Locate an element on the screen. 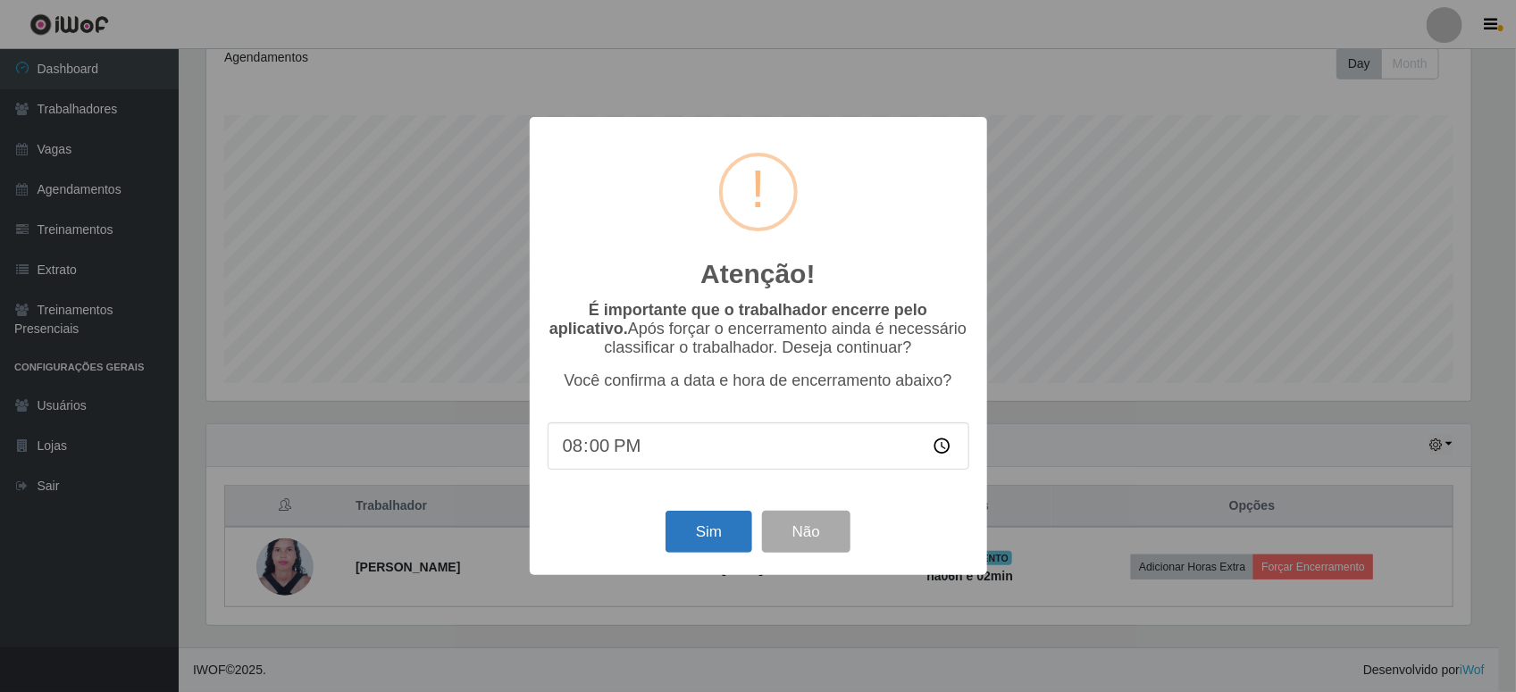 This screenshot has height=692, width=1516. h2: Atenção! is located at coordinates (758, 274).